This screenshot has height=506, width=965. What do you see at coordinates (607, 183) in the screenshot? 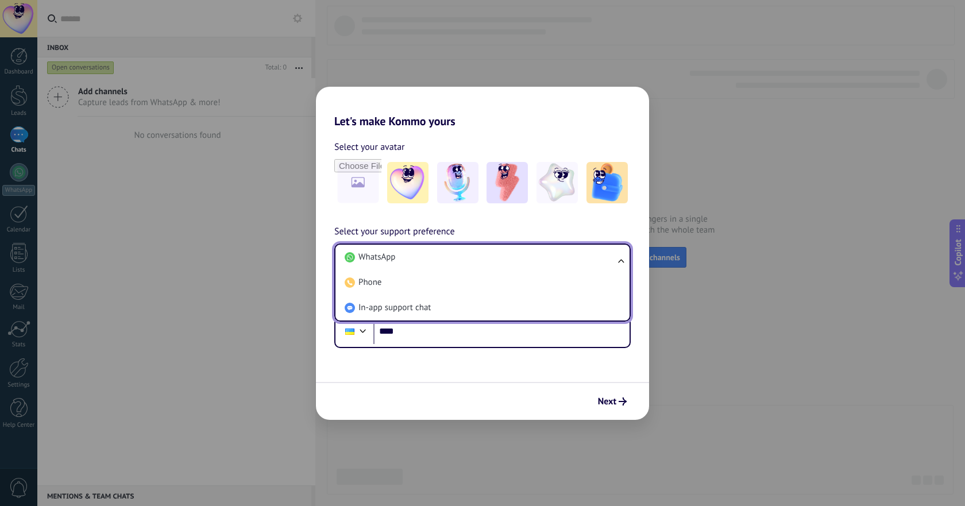
I see `img: -5.jpeg` at bounding box center [607, 183].